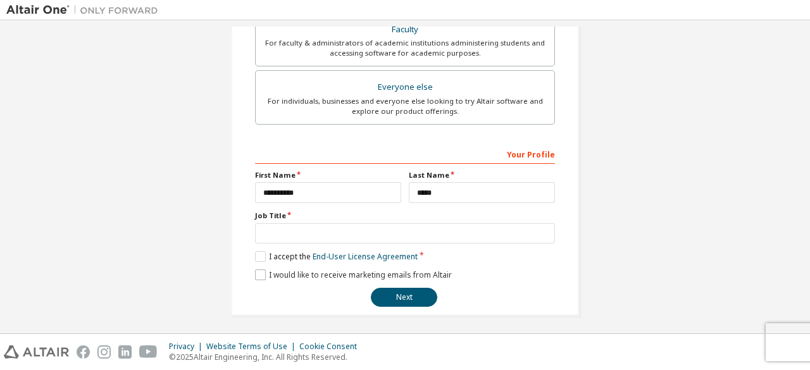 The height and width of the screenshot is (370, 810). Describe the element at coordinates (405, 87) in the screenshot. I see `div: Everyone else` at that location.